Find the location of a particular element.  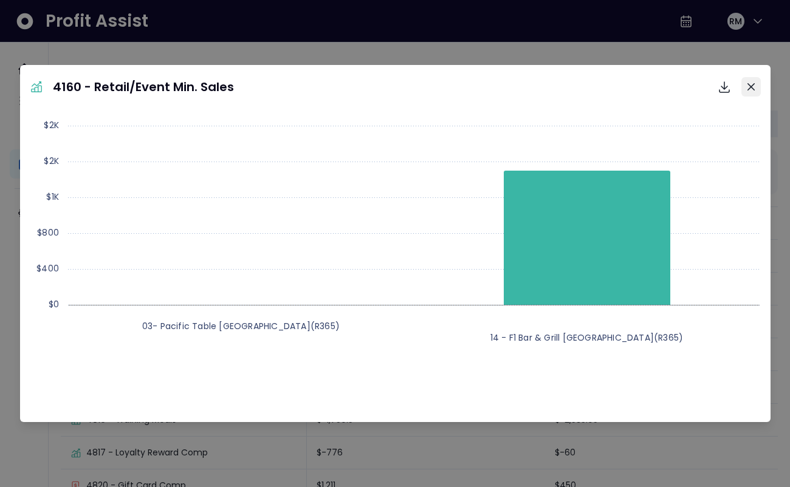

text: $400 is located at coordinates (47, 269).